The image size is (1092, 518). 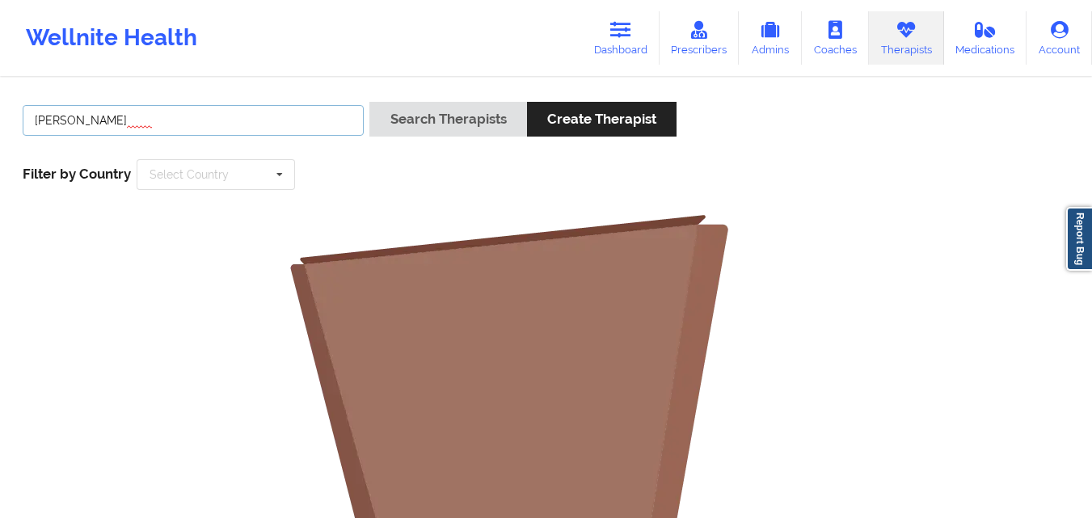 What do you see at coordinates (906, 38) in the screenshot?
I see `a: Therapists` at bounding box center [906, 38].